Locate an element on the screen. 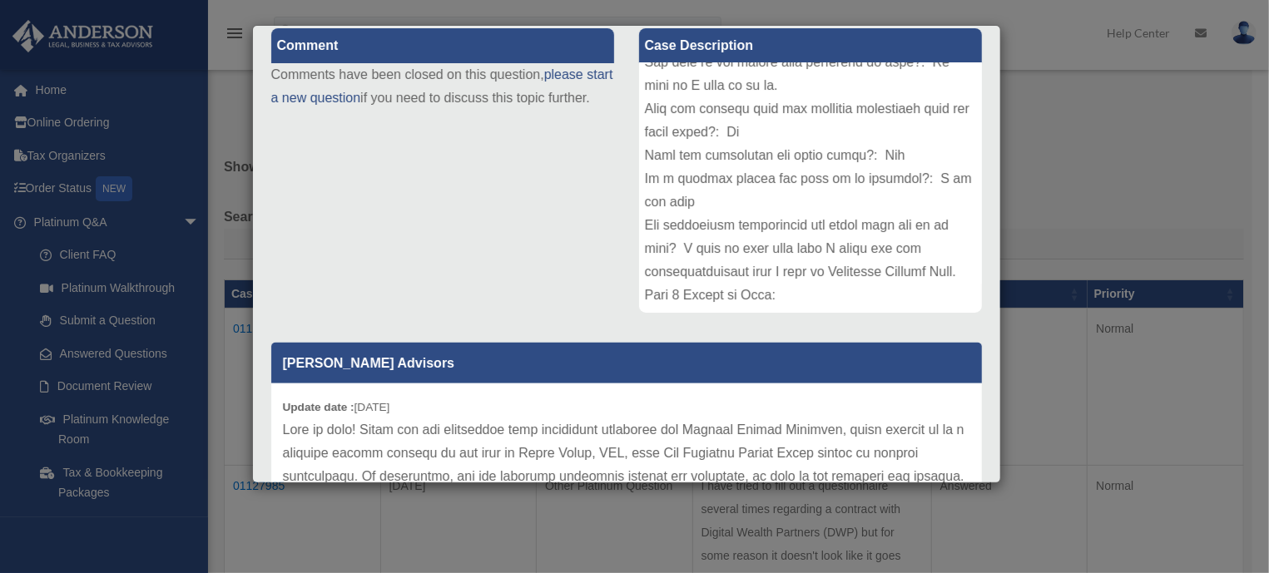 This screenshot has width=1269, height=573. p: Comments have been closed on this question, if you need to discuss this topic further. is located at coordinates (443, 87).